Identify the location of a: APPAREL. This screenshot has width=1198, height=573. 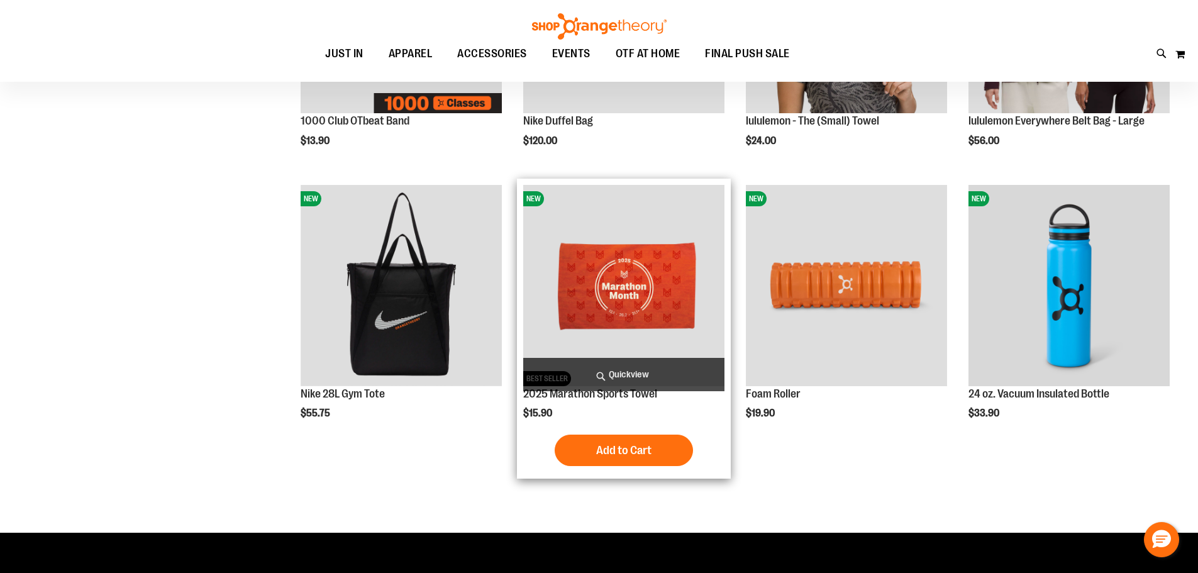
(410, 54).